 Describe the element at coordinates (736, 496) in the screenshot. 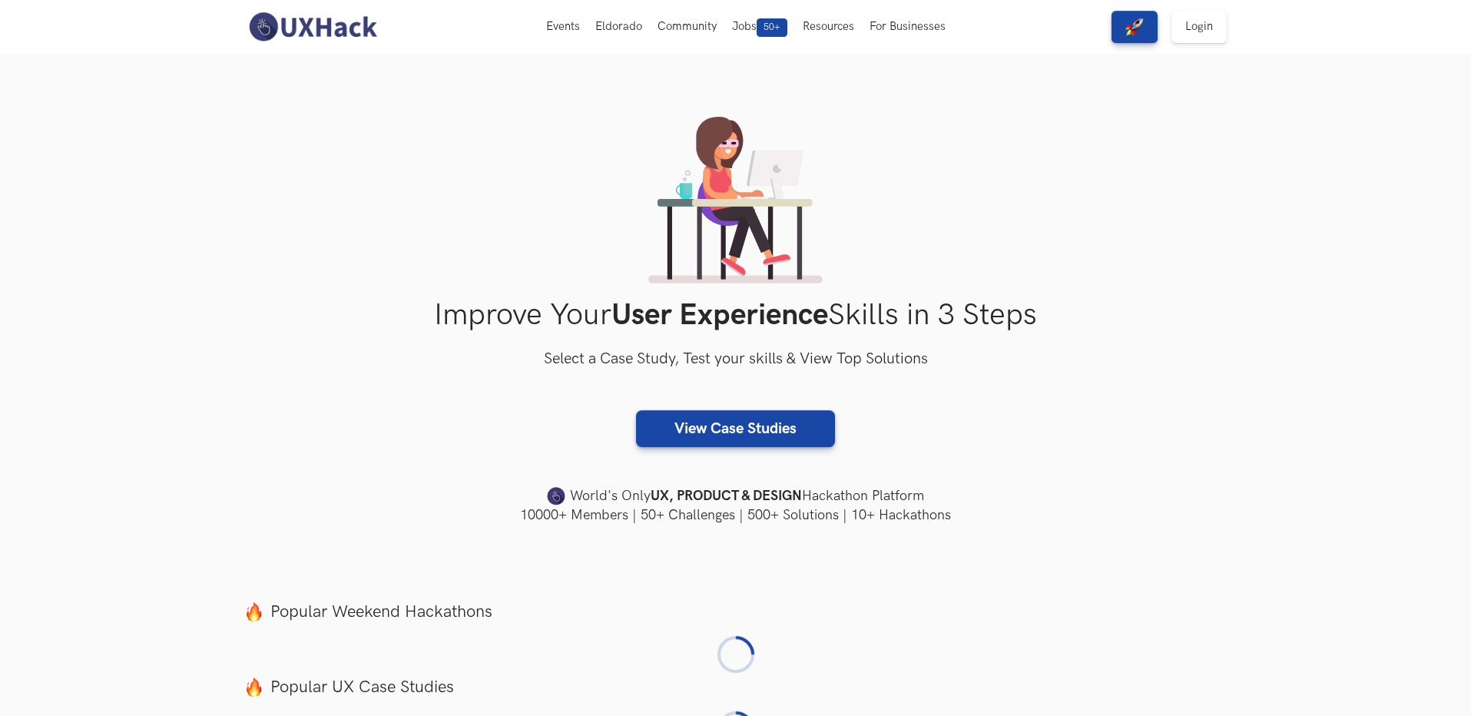

I see `h4: World's Only Hackathon Platform` at that location.